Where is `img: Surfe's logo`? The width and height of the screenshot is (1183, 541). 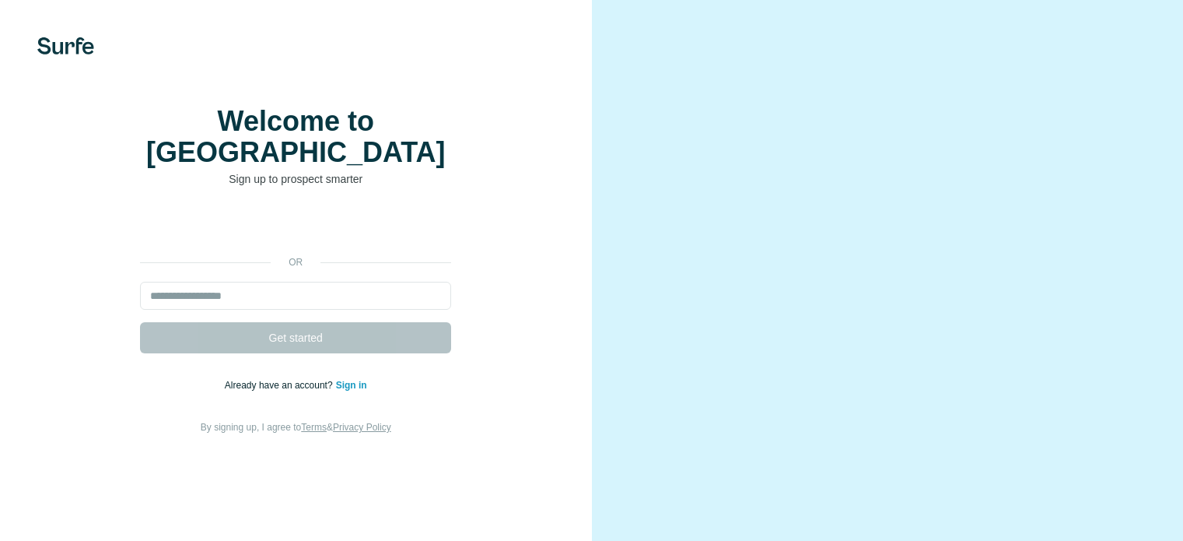
img: Surfe's logo is located at coordinates (65, 46).